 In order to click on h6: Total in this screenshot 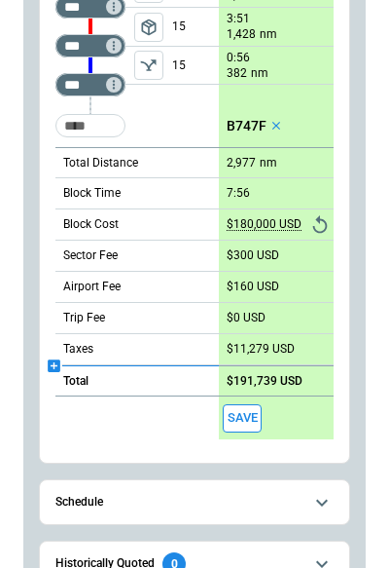, I will do `click(76, 381)`.